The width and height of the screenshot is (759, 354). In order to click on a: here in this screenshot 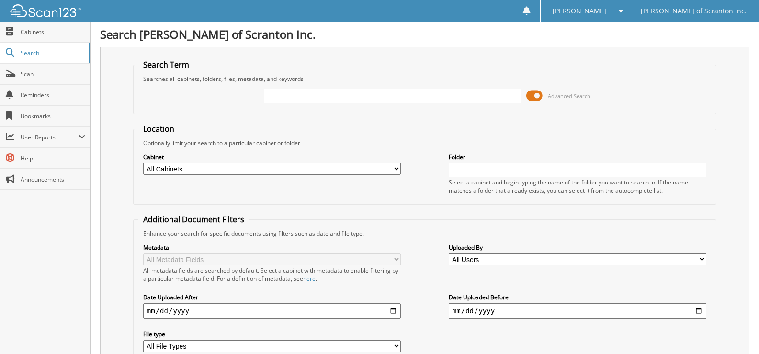, I will do `click(309, 278)`.